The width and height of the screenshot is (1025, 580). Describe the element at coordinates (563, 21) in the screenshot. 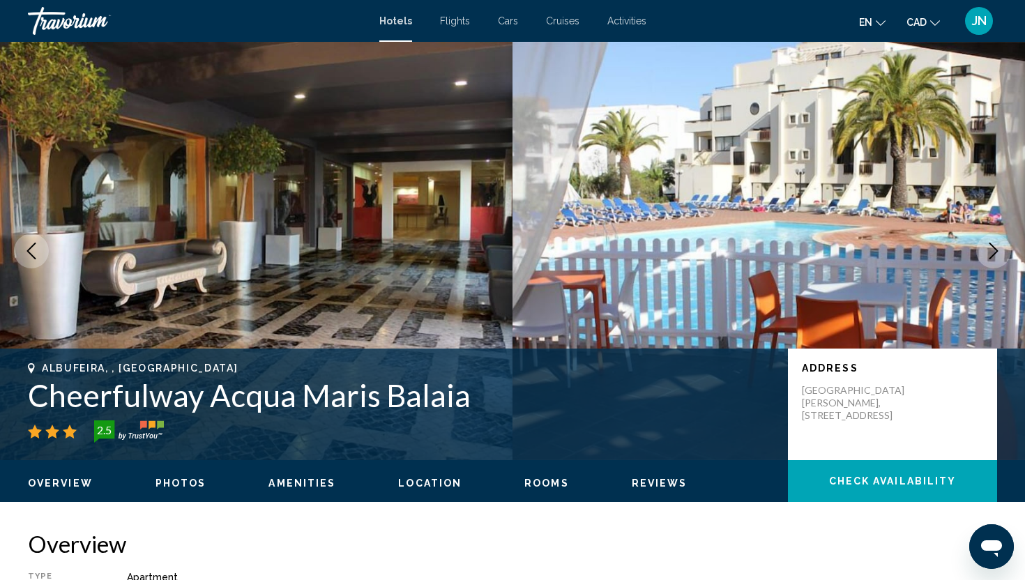

I see `a: Cruises` at that location.